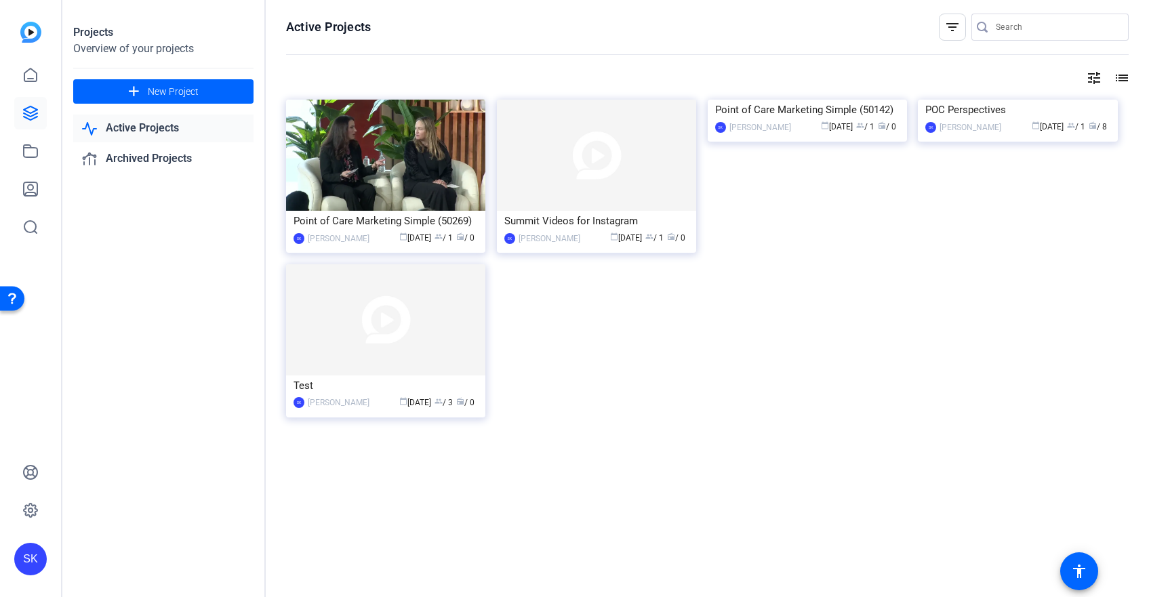  I want to click on div: Overview of your projects, so click(163, 49).